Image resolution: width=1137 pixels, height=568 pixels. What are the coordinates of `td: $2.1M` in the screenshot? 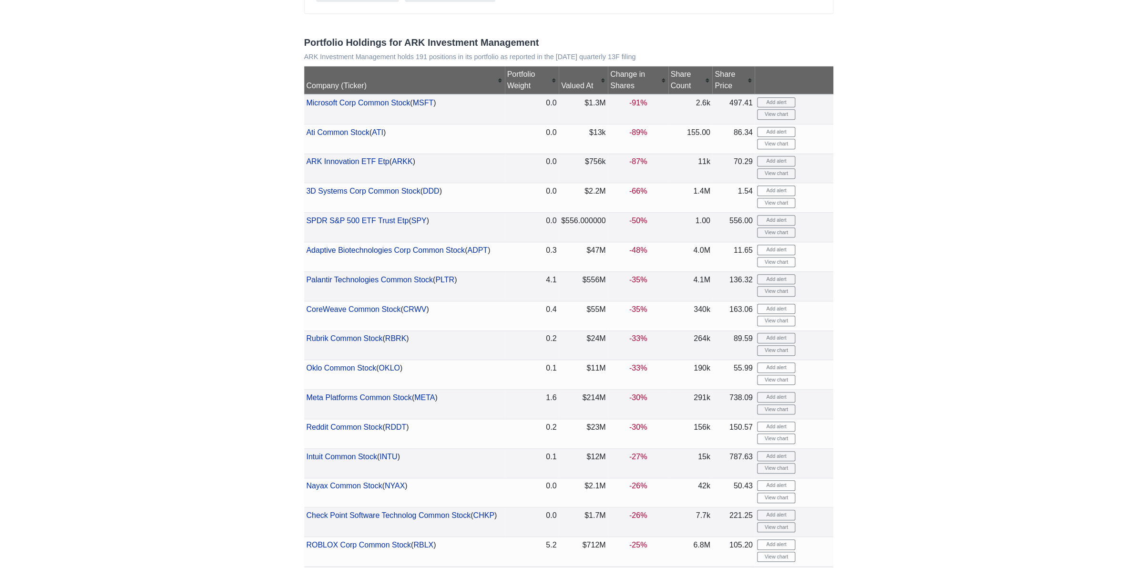 It's located at (583, 492).